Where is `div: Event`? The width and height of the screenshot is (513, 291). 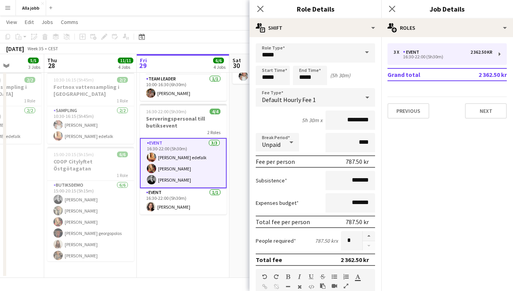
div: Event is located at coordinates (412, 52).